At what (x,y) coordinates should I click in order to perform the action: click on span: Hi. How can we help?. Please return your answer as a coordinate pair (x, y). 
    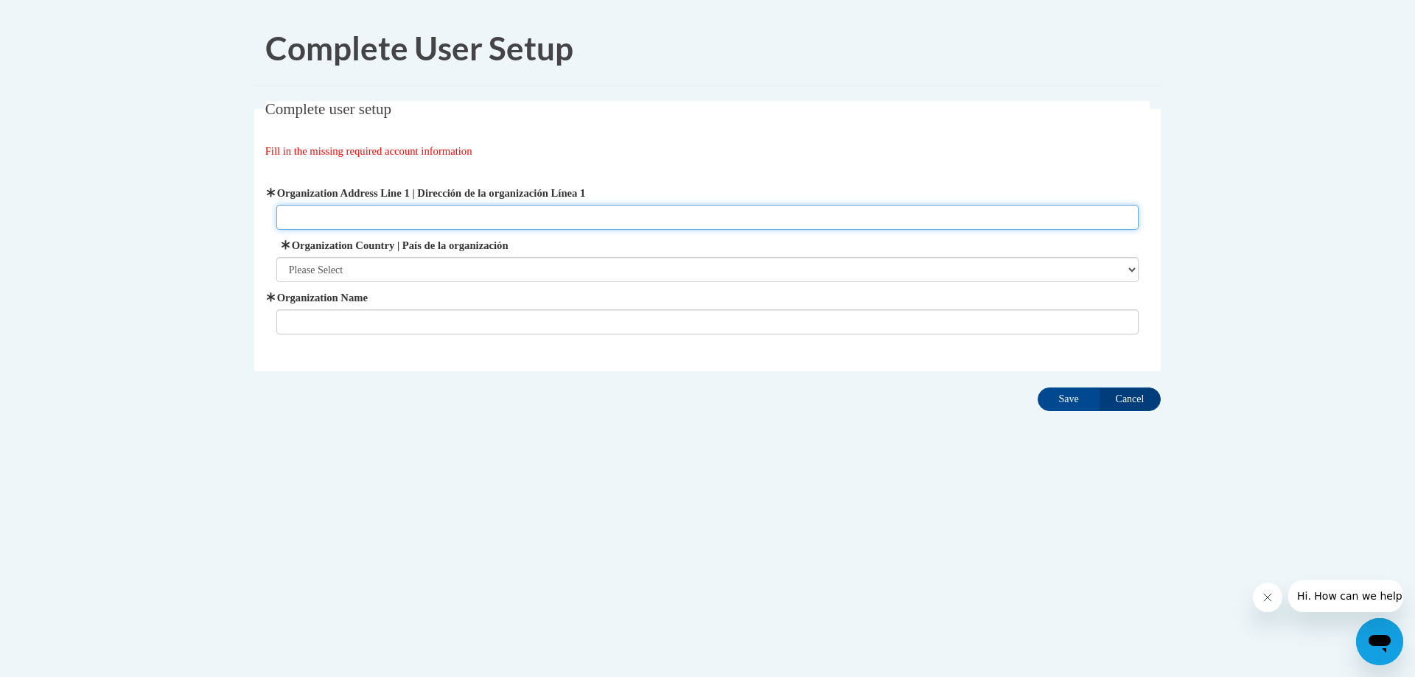
    Looking at the image, I should click on (64, 16).